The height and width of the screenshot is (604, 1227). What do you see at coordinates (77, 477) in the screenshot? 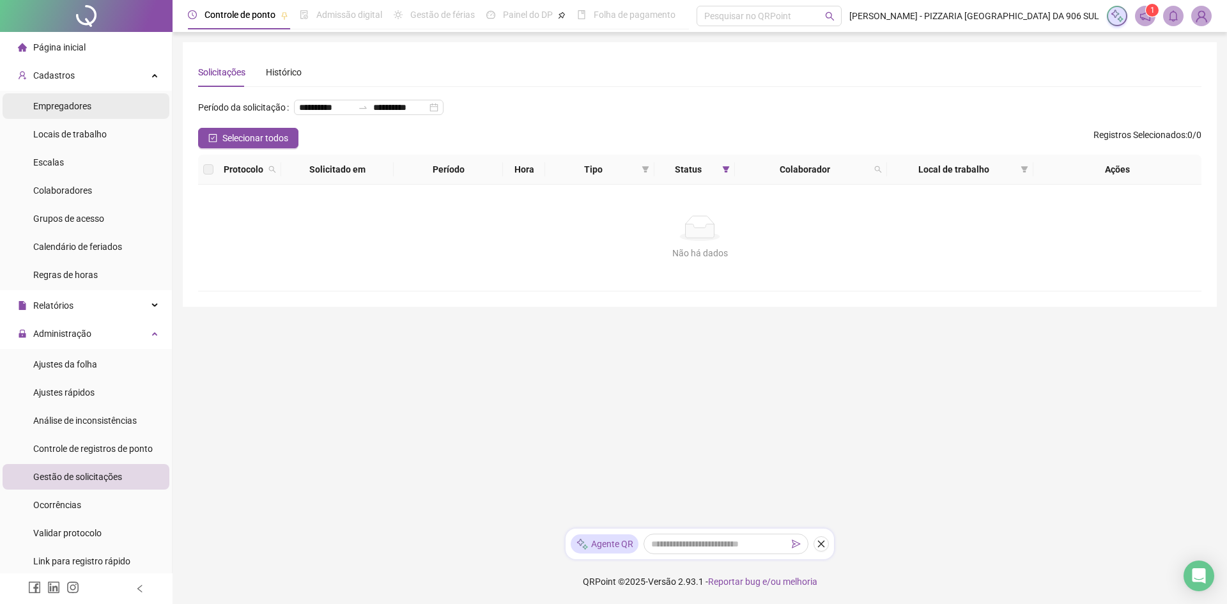
I see `span: Gestão de solicitações` at bounding box center [77, 477].